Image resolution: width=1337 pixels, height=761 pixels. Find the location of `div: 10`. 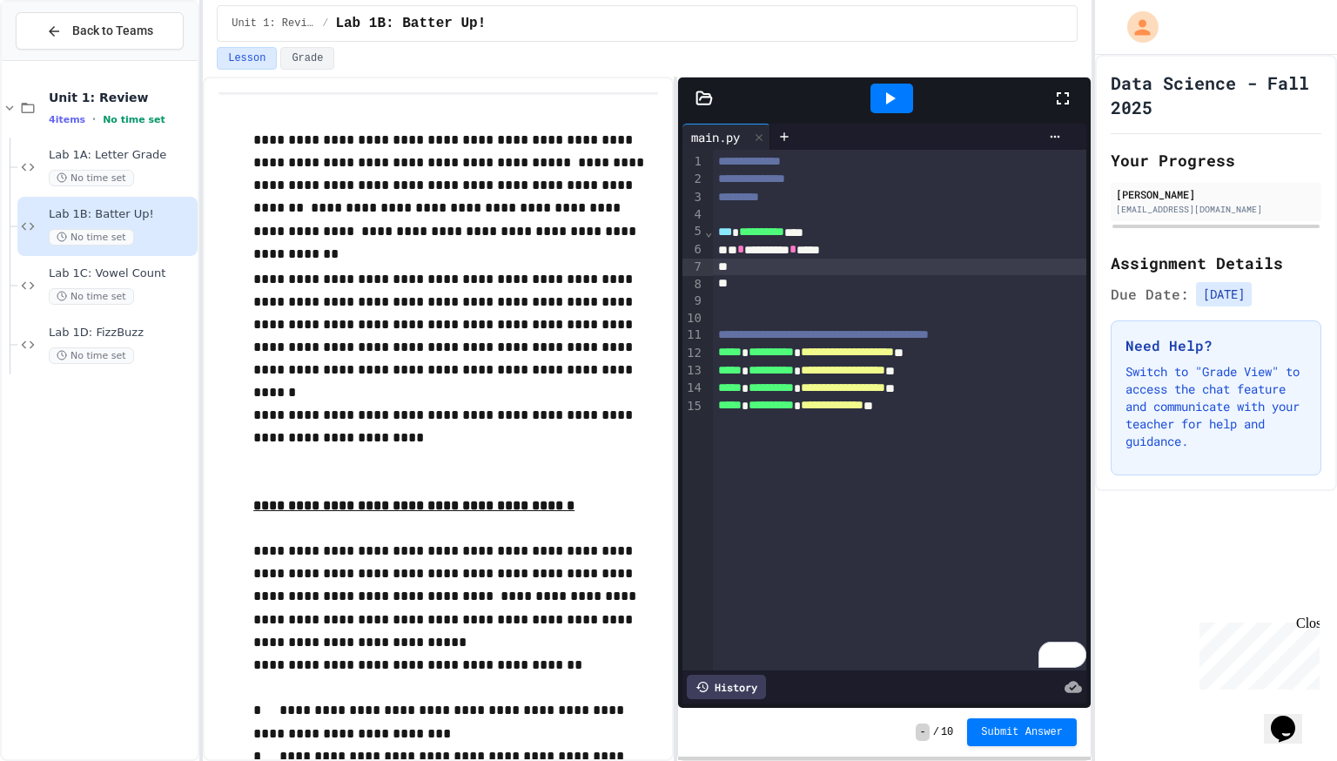

div: 10 is located at coordinates (693, 319).